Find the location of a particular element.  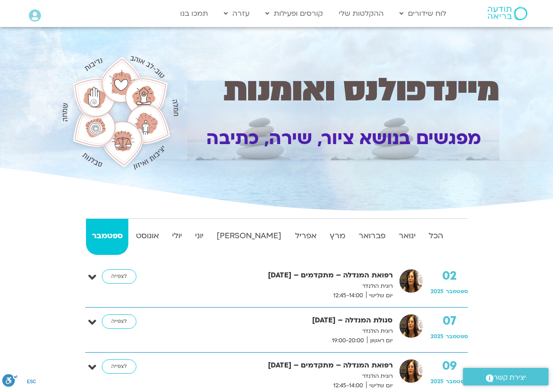

p: מפגשים בנושא ציור, שירה, כתיבה is located at coordinates (343, 138).